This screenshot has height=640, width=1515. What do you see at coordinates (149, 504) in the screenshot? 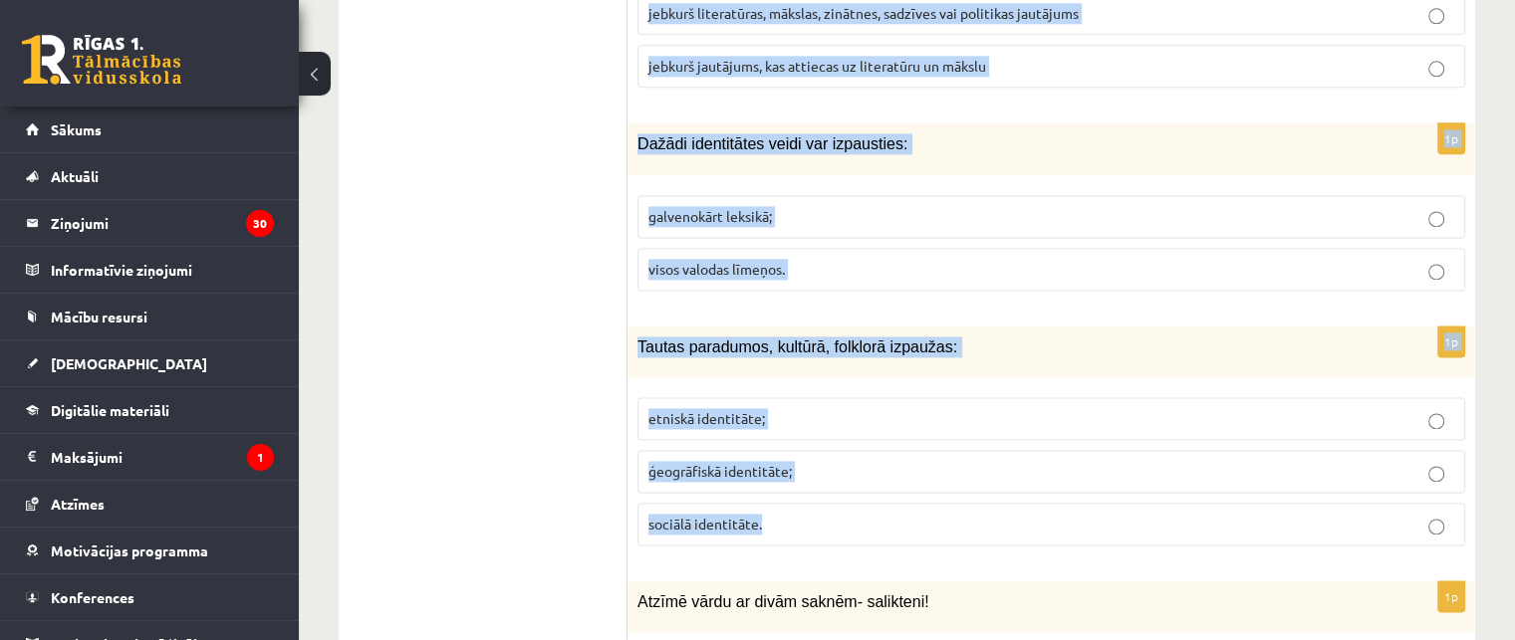
I see `a: Atzīmes` at bounding box center [149, 504].